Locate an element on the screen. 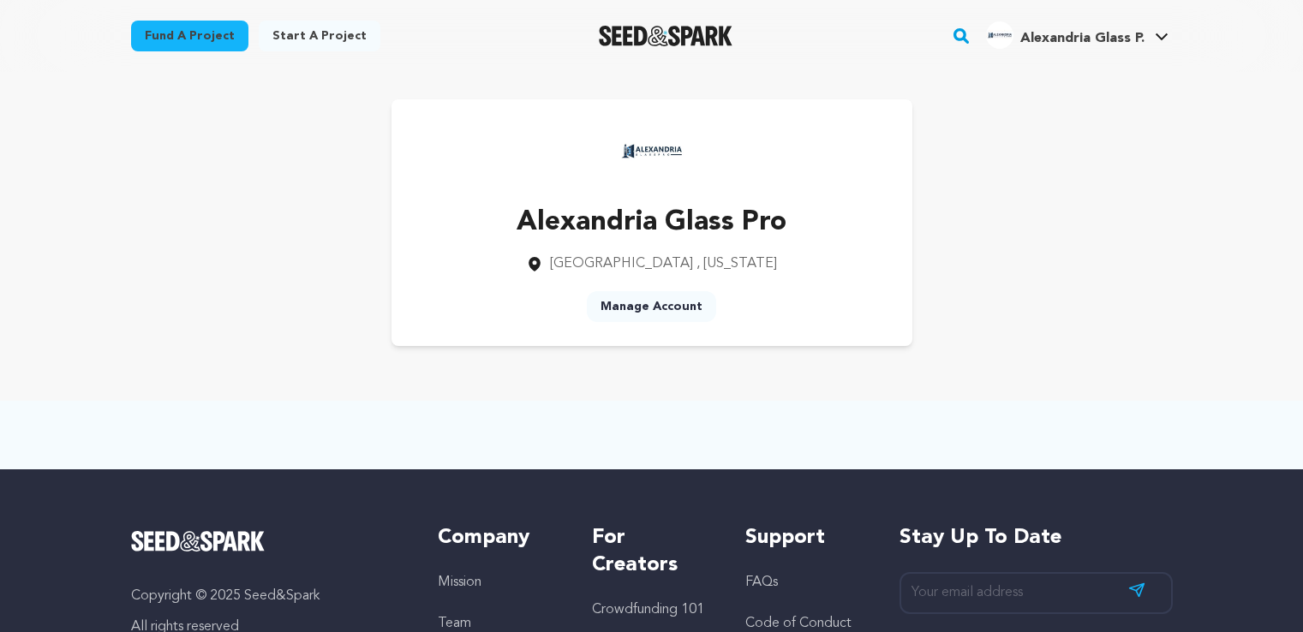  span: Alexandria Glass P.'s Profile is located at coordinates (1077, 36).